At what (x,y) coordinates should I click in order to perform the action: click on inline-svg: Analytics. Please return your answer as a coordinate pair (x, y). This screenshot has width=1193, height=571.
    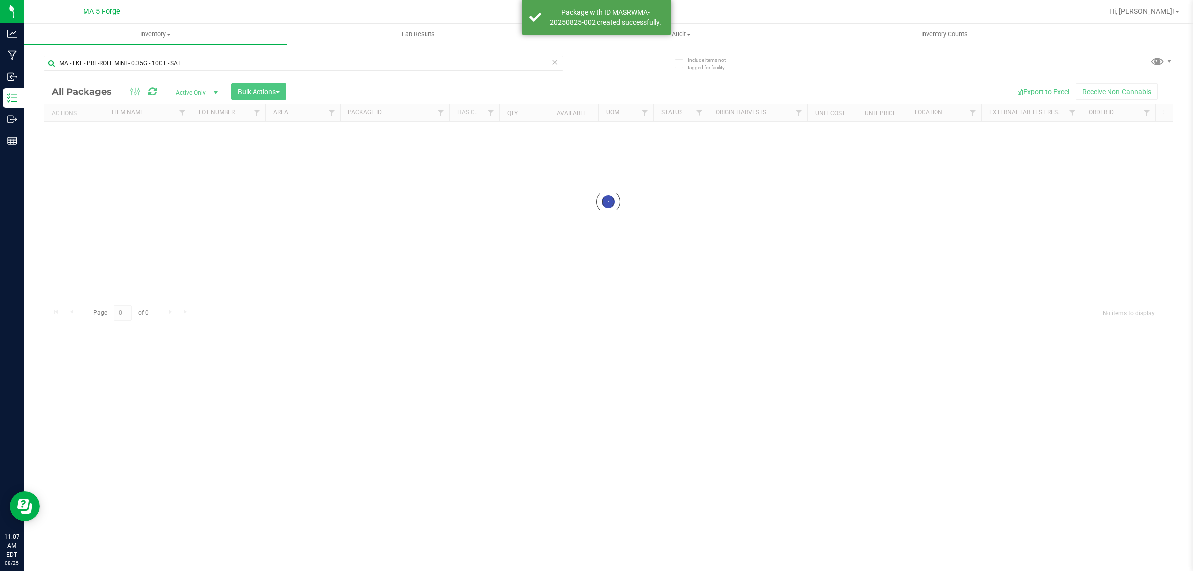
    Looking at the image, I should click on (12, 34).